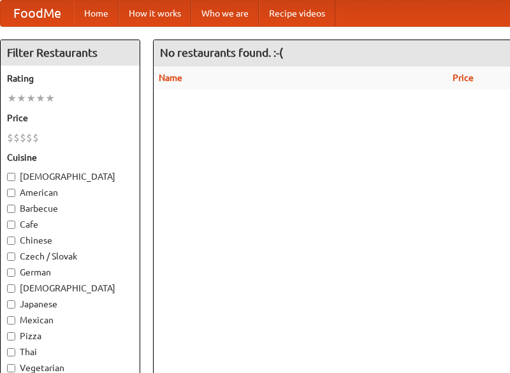 The height and width of the screenshot is (373, 510). What do you see at coordinates (11, 320) in the screenshot?
I see `input: Mexican` at bounding box center [11, 320].